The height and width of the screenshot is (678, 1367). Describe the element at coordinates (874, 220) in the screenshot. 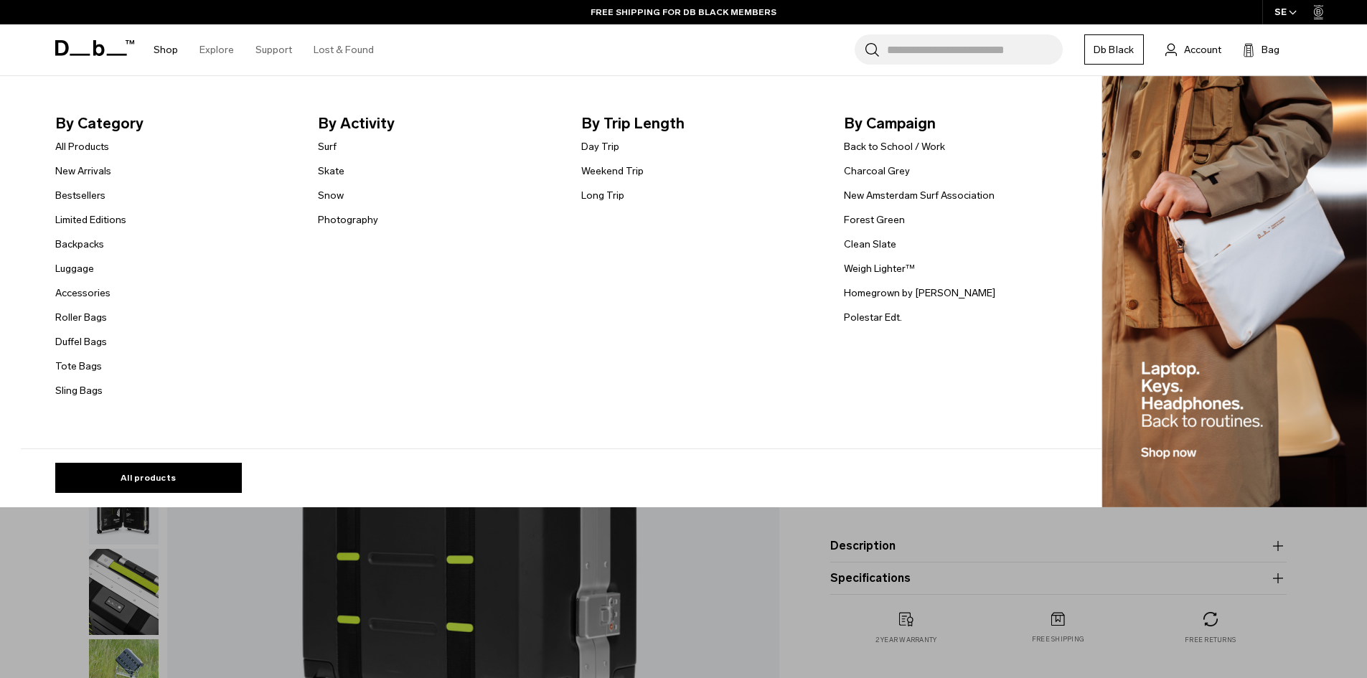

I see `a: Forest Green` at that location.